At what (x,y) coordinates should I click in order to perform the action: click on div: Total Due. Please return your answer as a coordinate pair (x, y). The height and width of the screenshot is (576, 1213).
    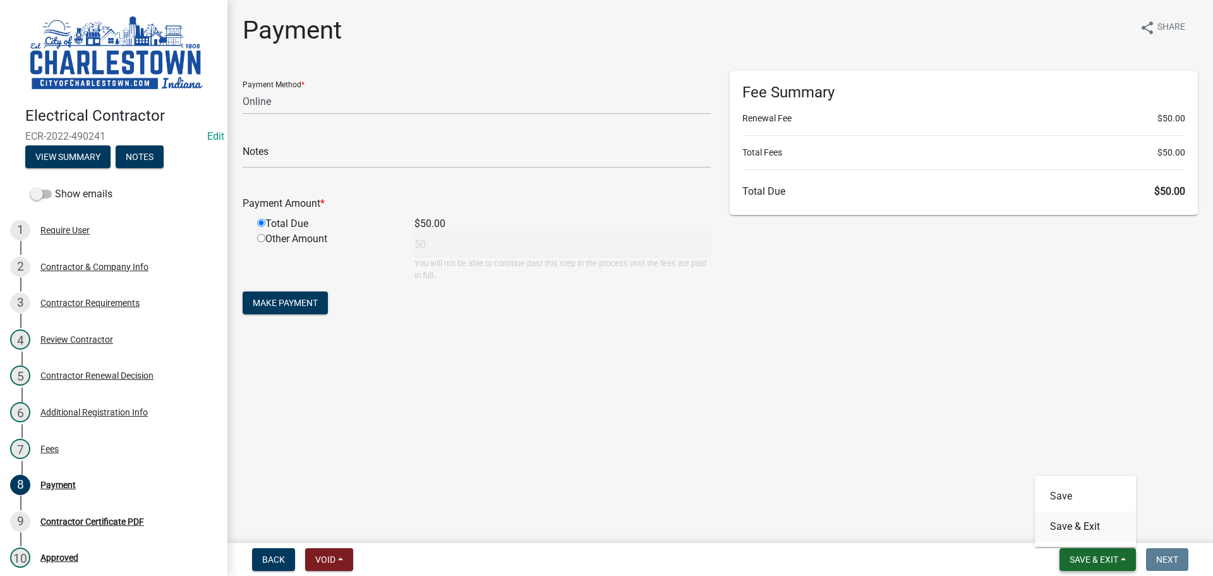
    Looking at the image, I should click on (326, 224).